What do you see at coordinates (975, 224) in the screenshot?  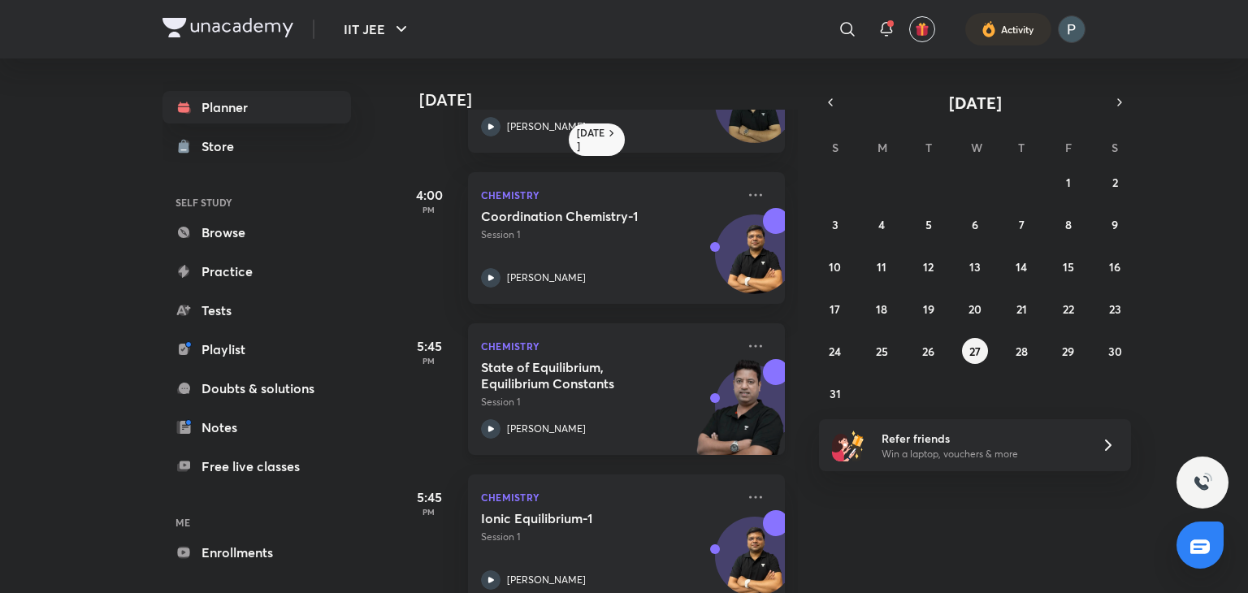 I see `button: August 6, 2025` at bounding box center [975, 224].